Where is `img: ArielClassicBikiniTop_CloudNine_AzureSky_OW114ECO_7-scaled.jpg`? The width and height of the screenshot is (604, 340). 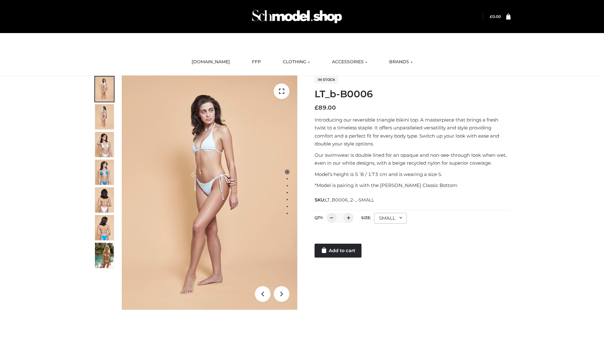 img: ArielClassicBikiniTop_CloudNine_AzureSky_OW114ECO_7-scaled.jpg is located at coordinates (105, 200).